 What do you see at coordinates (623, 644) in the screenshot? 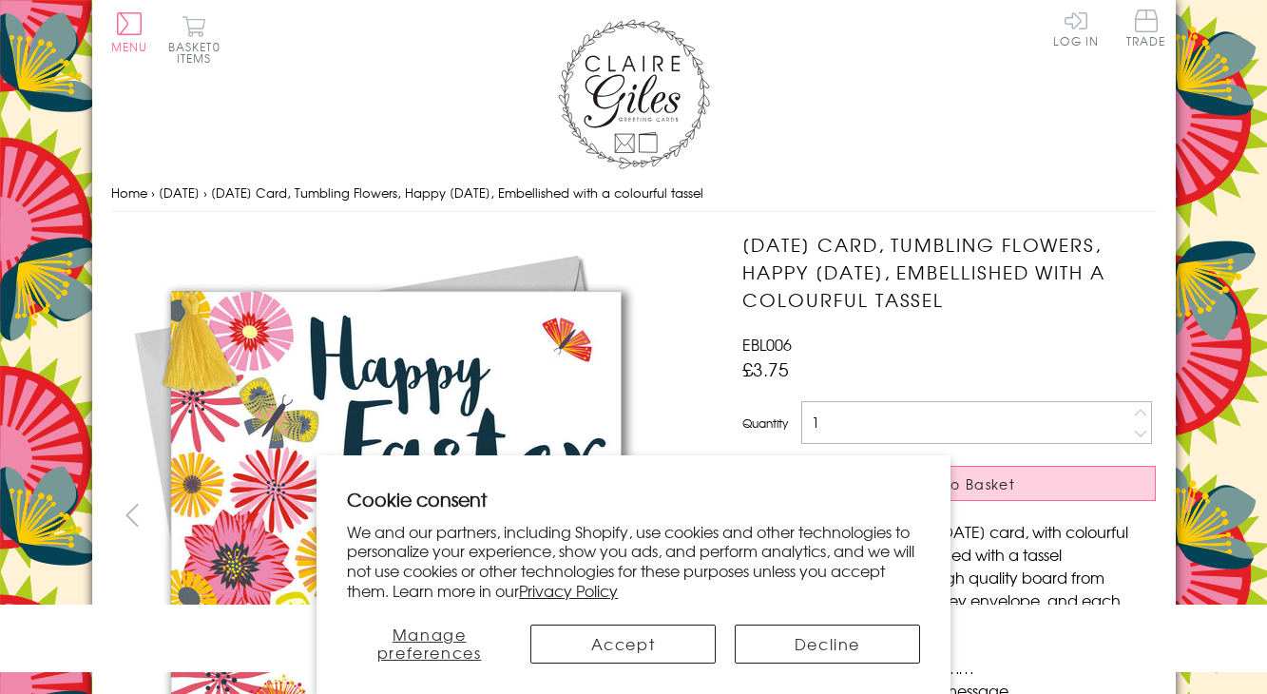
I see `button: Accept` at bounding box center [623, 644].